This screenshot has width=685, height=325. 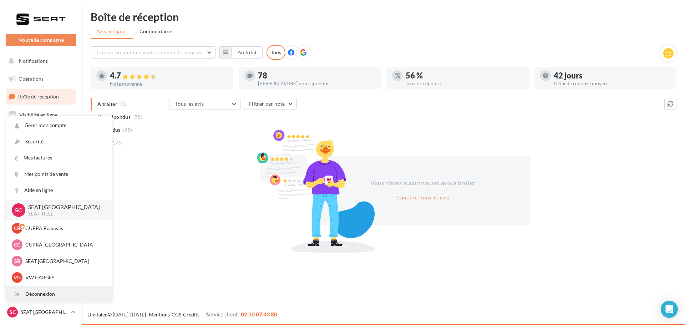 What do you see at coordinates (191, 314) in the screenshot?
I see `a: Crédits` at bounding box center [191, 314].